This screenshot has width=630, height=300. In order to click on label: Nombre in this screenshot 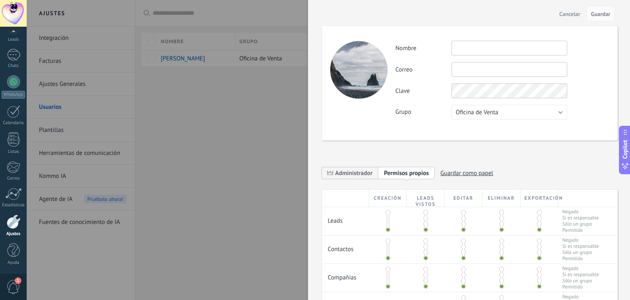, I will do `click(423, 48)`.